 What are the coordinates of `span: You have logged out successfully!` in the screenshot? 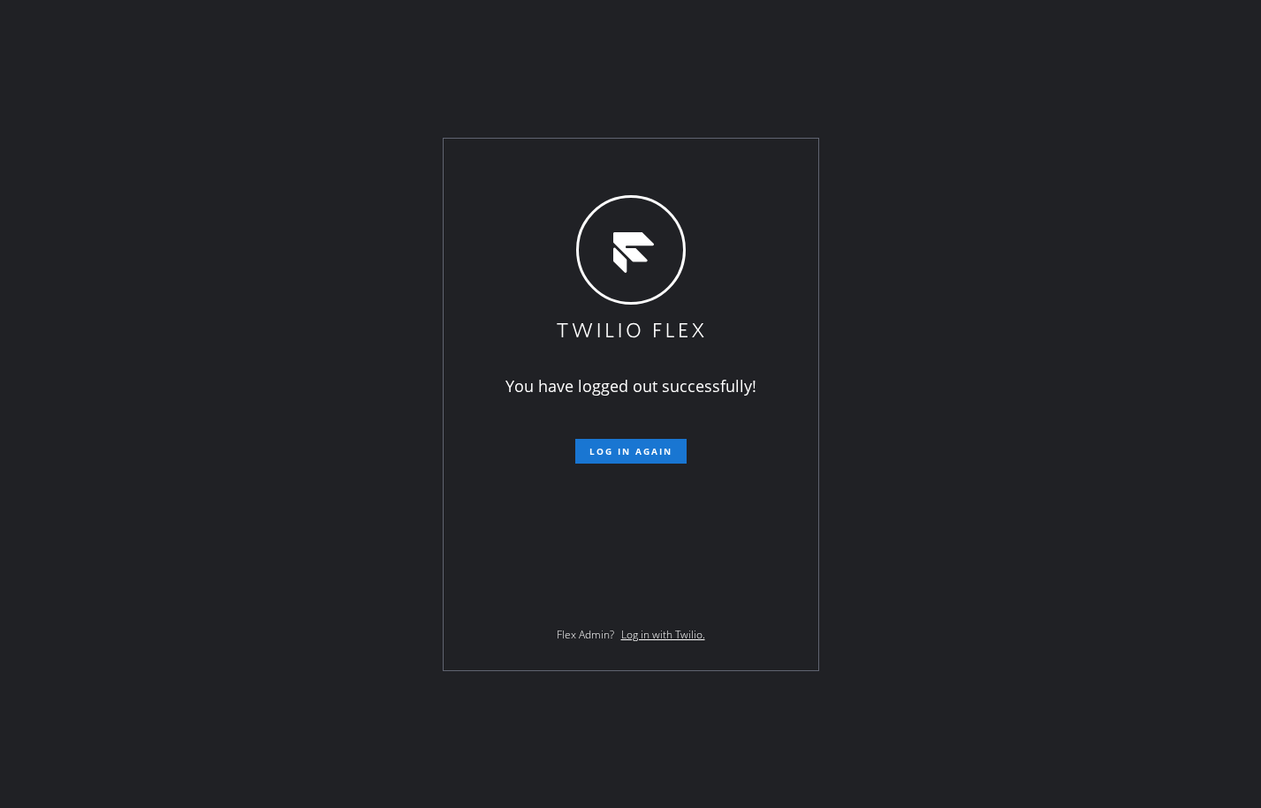 It's located at (631, 386).